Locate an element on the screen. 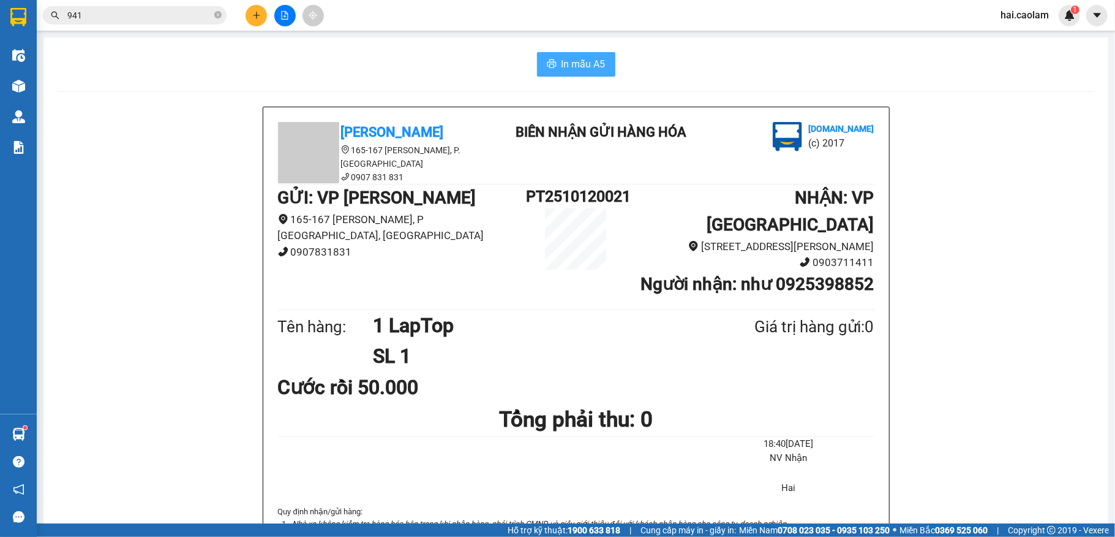 The image size is (1115, 537). span: Miền Bắc is located at coordinates (944, 530).